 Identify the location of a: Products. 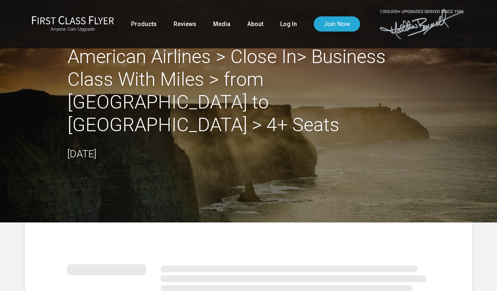
(144, 24).